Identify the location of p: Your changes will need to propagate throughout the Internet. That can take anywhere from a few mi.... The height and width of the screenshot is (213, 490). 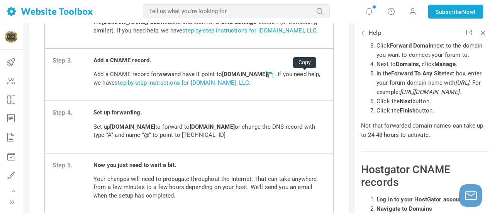
(209, 187).